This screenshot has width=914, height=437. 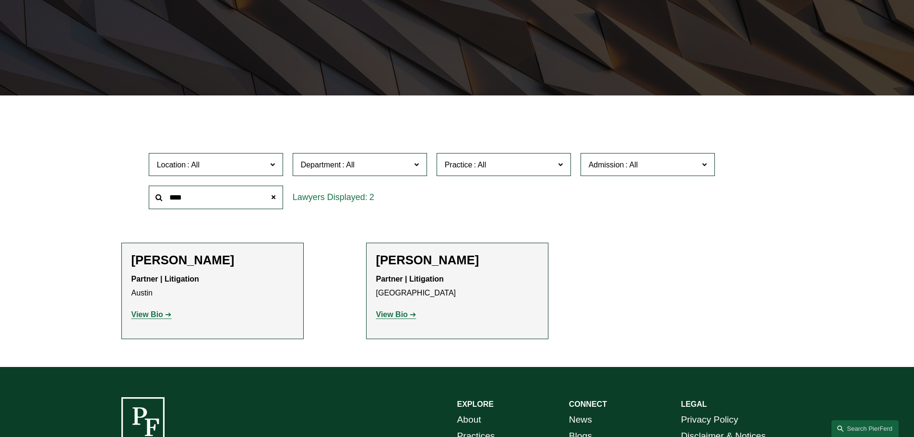 I want to click on strong: CONNECT, so click(x=588, y=404).